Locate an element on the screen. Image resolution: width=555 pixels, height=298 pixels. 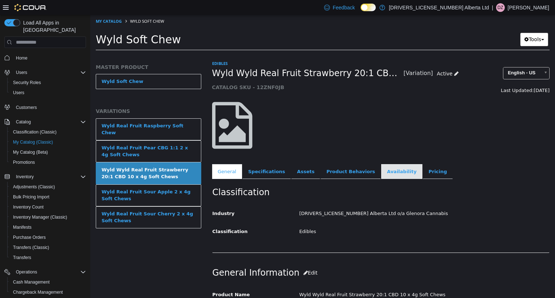
a: Pricing is located at coordinates (347, 157).